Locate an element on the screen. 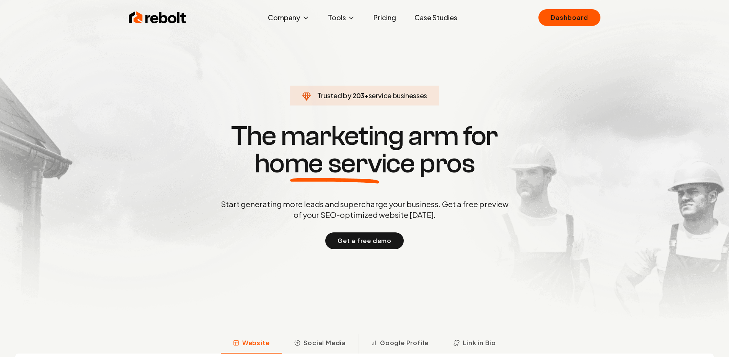 The width and height of the screenshot is (729, 357). a: Dashboard is located at coordinates (569, 18).